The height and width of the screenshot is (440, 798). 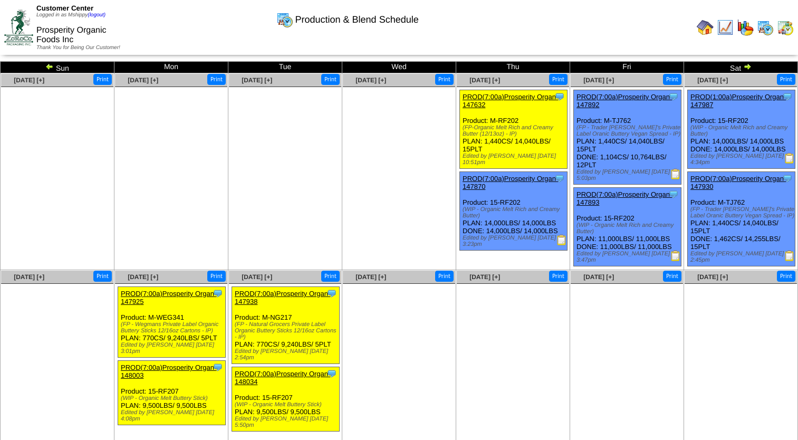 What do you see at coordinates (399, 68) in the screenshot?
I see `td: Wed` at bounding box center [399, 68].